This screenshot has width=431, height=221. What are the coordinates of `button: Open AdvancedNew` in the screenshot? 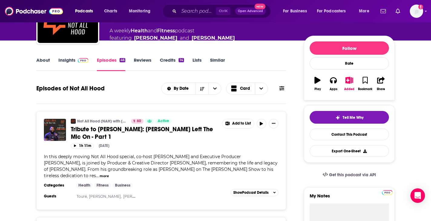 It's located at (250, 11).